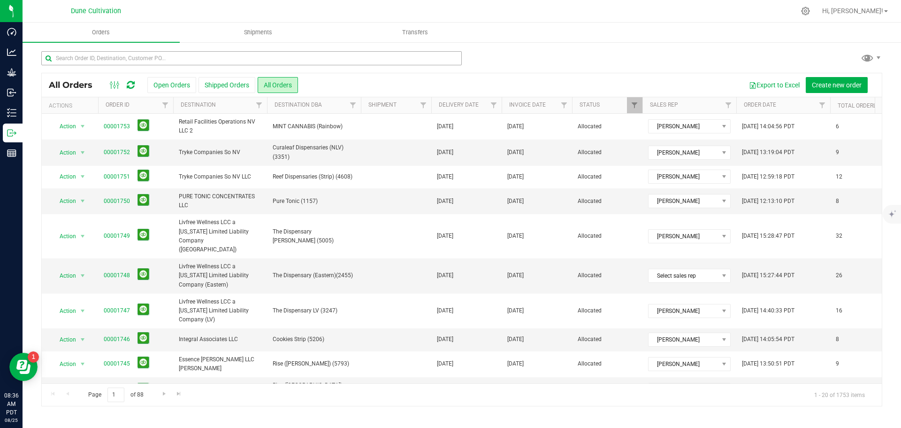  What do you see at coordinates (415, 32) in the screenshot?
I see `span: Transfers` at bounding box center [415, 32].